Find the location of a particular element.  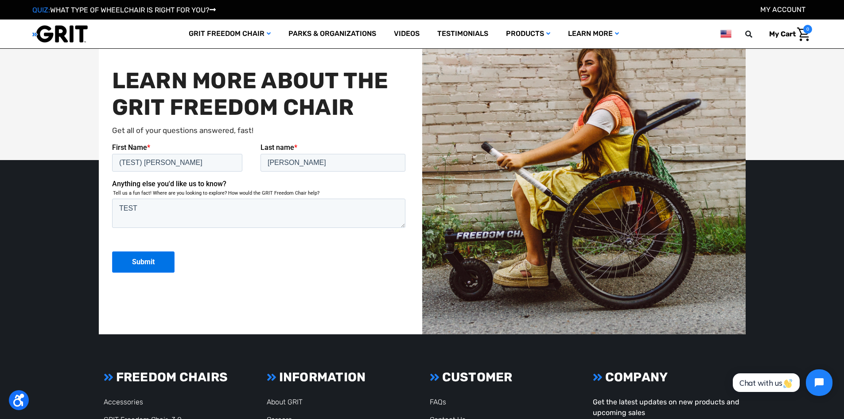

a: Parks & Organizations is located at coordinates (332, 34).